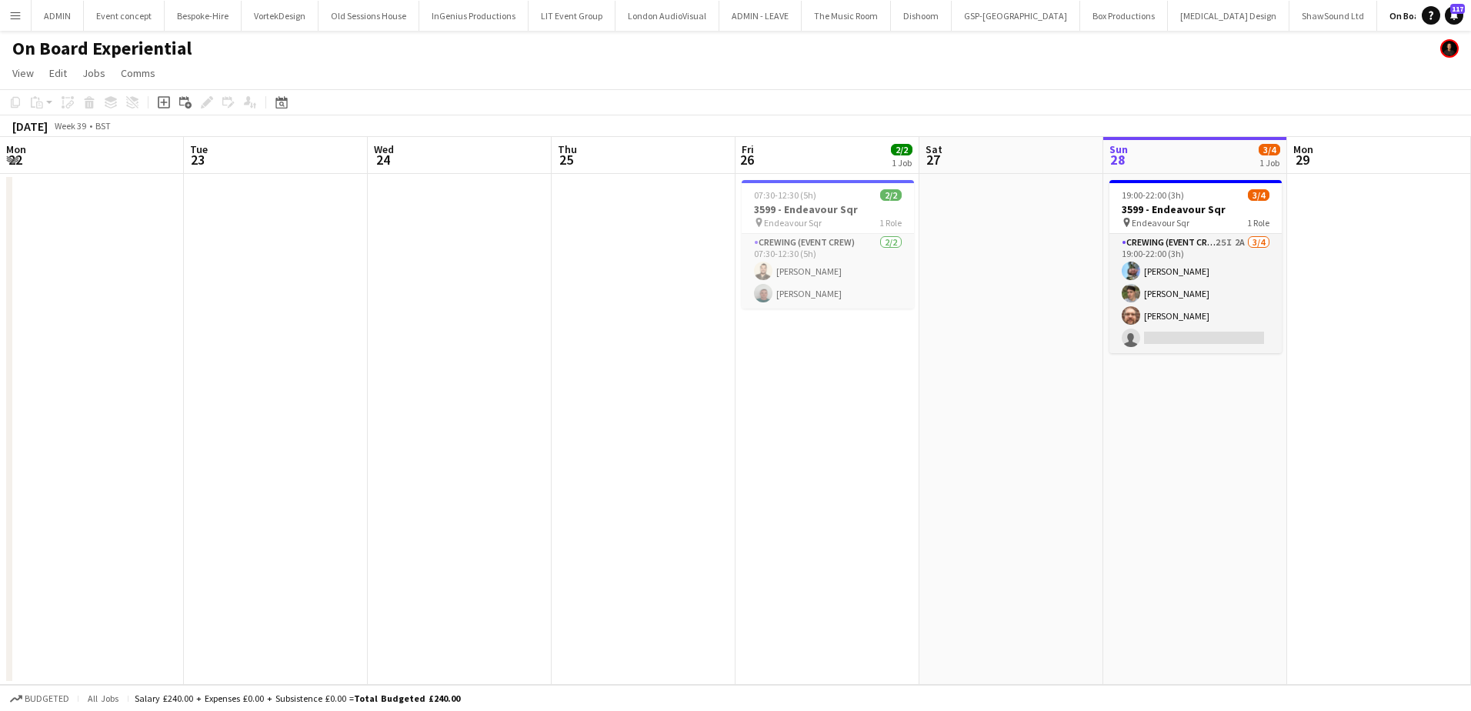  I want to click on span: 28, so click(1117, 159).